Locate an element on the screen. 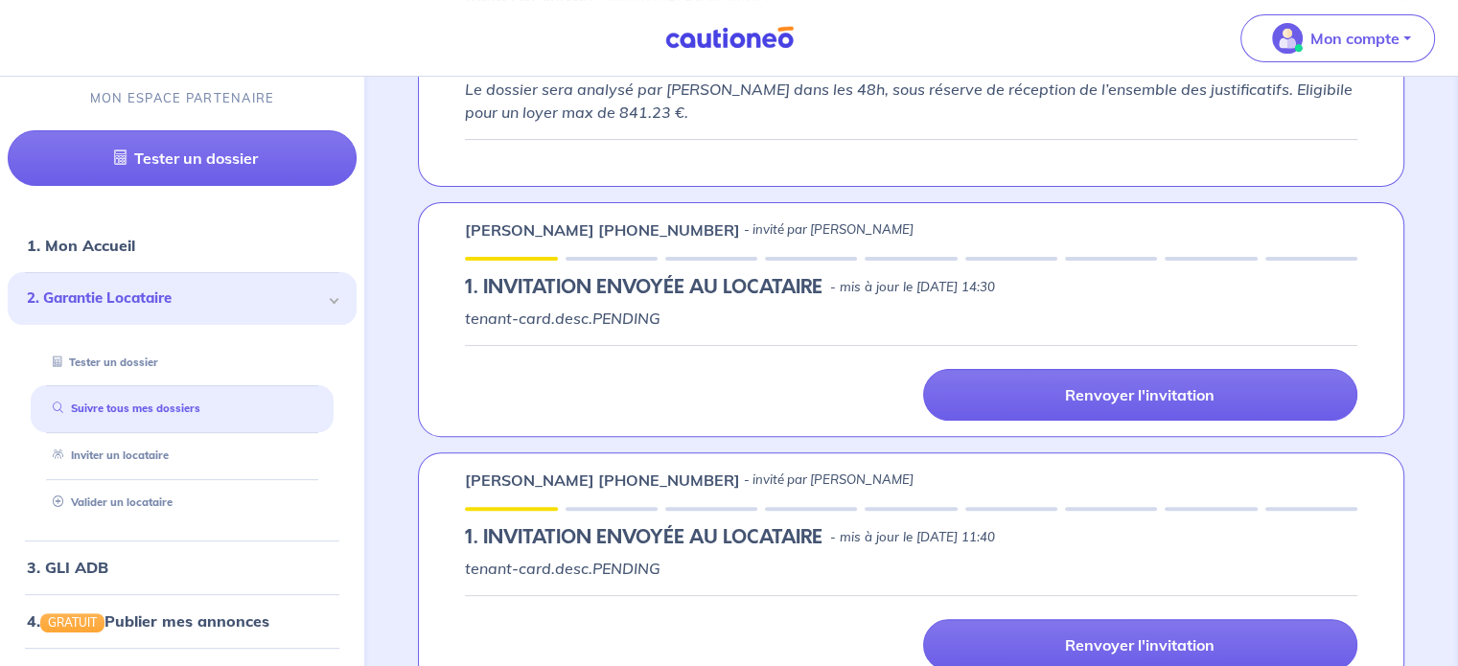 The image size is (1458, 666). a: 1. Mon Accueil is located at coordinates (80, 246).